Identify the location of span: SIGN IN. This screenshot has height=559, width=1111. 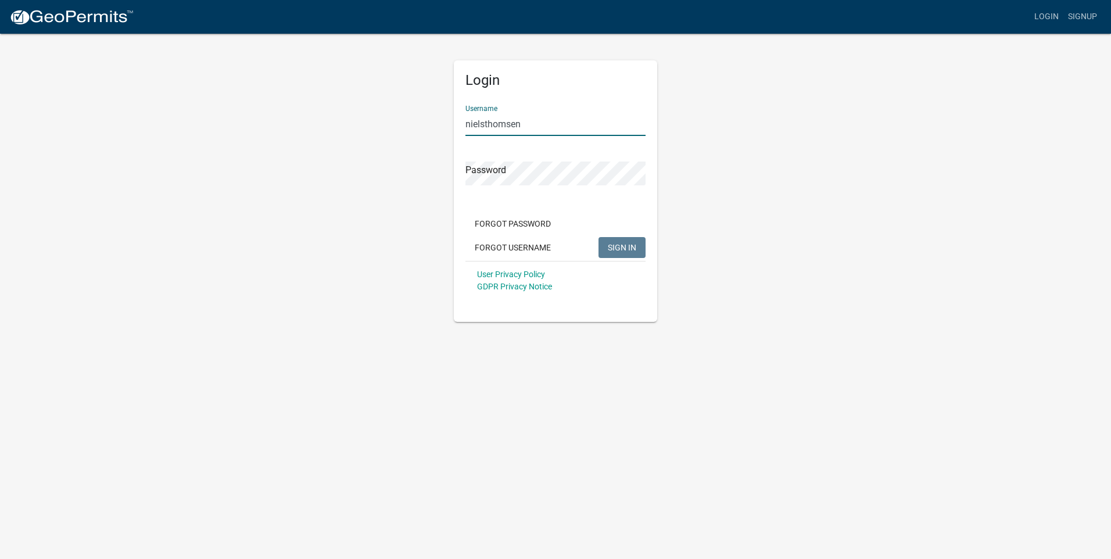
(622, 247).